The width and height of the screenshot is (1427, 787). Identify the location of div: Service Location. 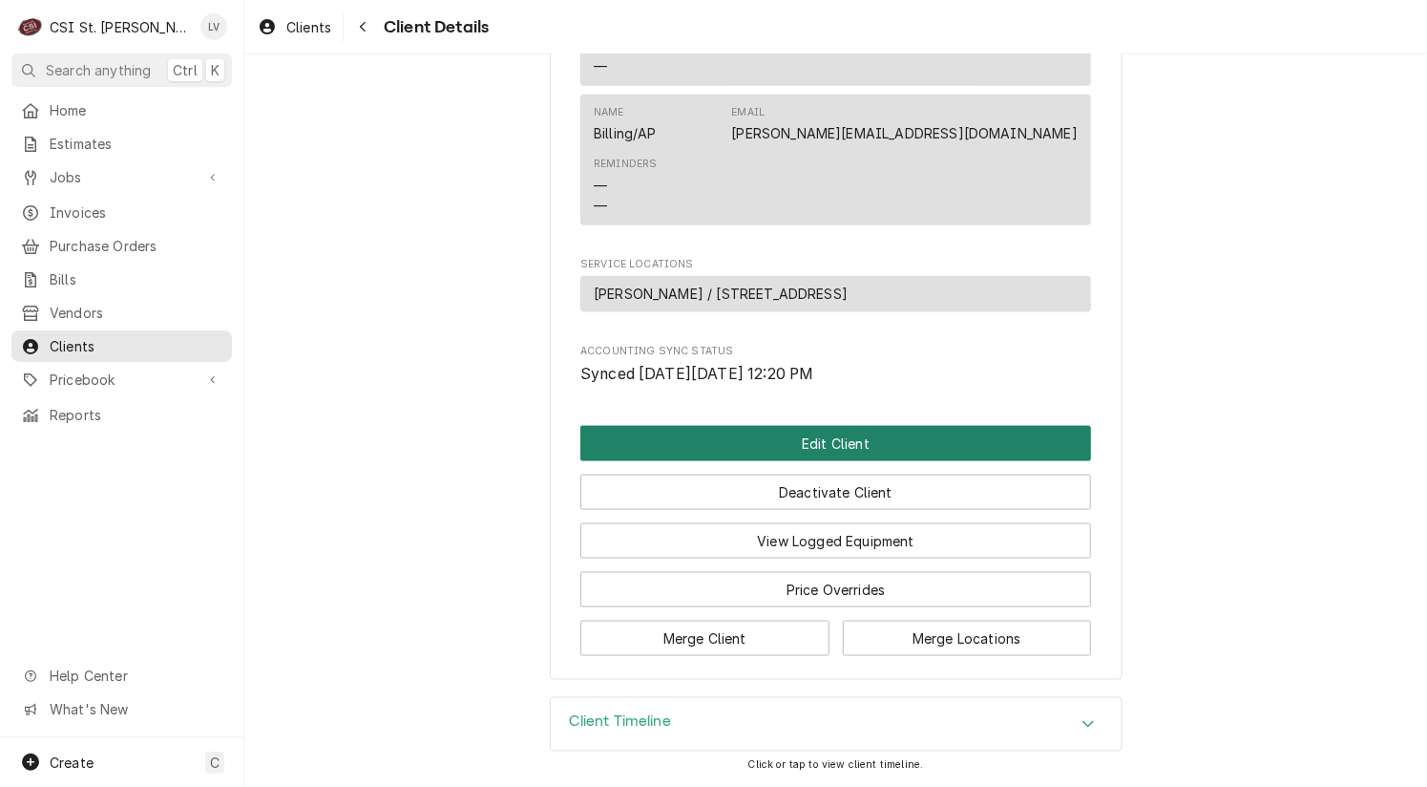
(835, 294).